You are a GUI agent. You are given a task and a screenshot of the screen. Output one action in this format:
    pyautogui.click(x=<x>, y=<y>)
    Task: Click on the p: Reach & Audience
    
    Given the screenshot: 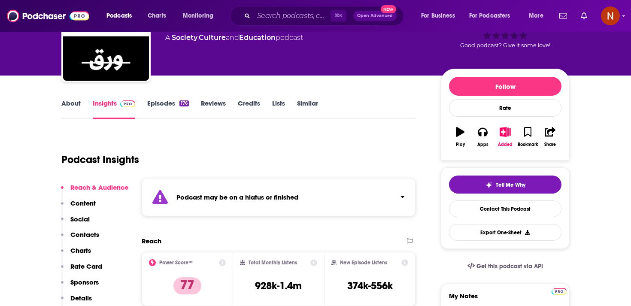 What is the action you would take?
    pyautogui.click(x=99, y=187)
    